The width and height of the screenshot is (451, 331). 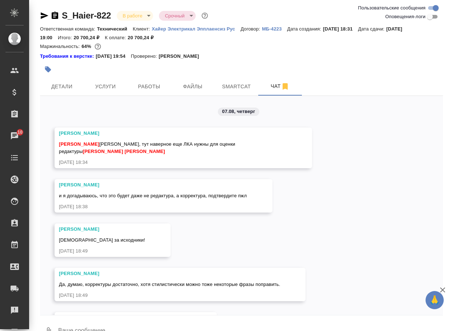 I want to click on button: Добавить тэг, so click(x=48, y=69).